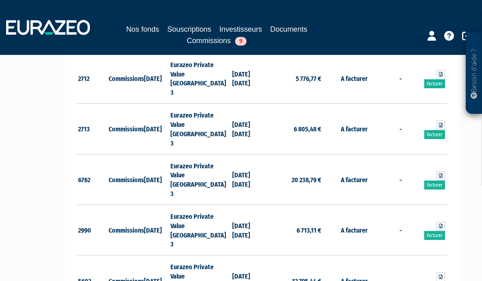  What do you see at coordinates (216, 41) in the screenshot?
I see `a: Commissions9` at bounding box center [216, 41].